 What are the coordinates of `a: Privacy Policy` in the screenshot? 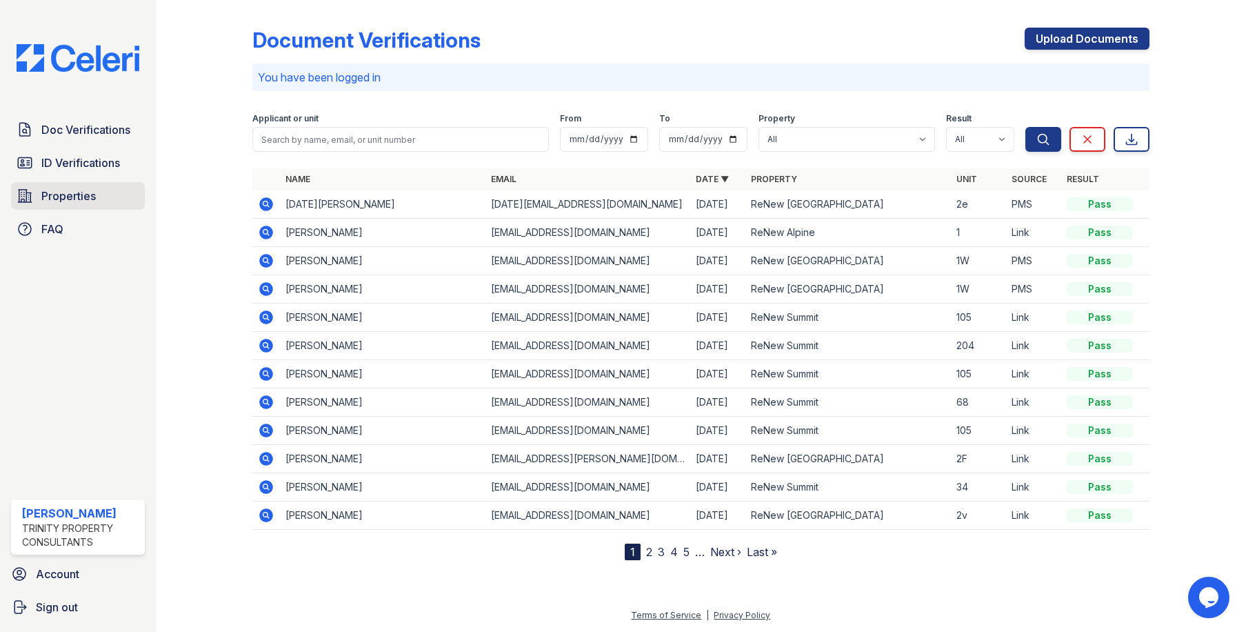 It's located at (742, 614).